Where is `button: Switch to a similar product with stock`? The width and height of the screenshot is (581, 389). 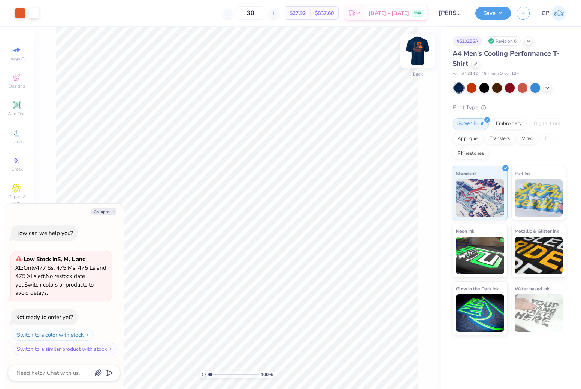 button: Switch to a similar product with stock is located at coordinates (65, 349).